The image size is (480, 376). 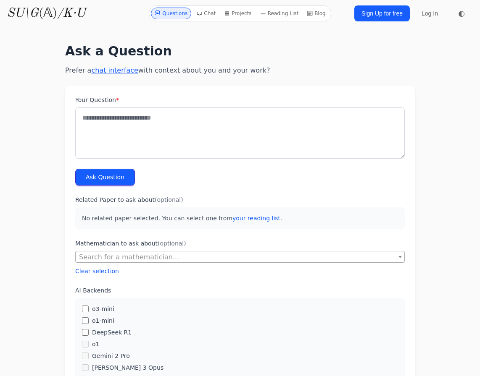 What do you see at coordinates (105, 177) in the screenshot?
I see `button: Ask Question` at bounding box center [105, 177].